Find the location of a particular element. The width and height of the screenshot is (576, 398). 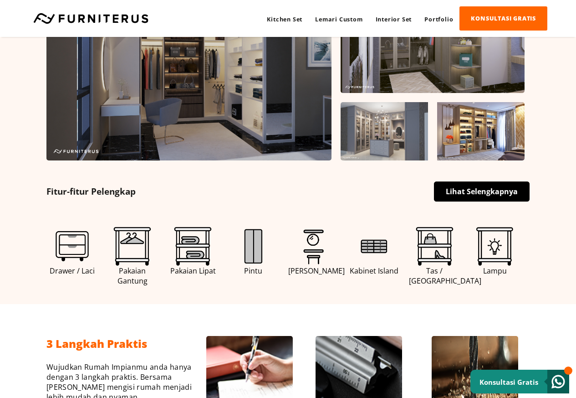

img: Drawer-01.png is located at coordinates (72, 246).